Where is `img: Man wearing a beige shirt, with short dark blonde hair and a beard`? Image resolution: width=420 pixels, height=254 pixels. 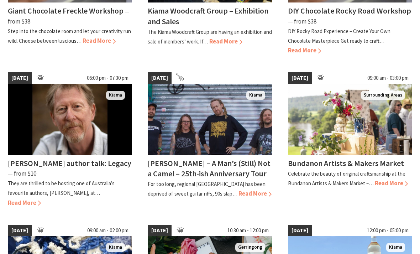
img: Man wearing a beige shirt, with short dark blonde hair and a beard is located at coordinates (70, 119).